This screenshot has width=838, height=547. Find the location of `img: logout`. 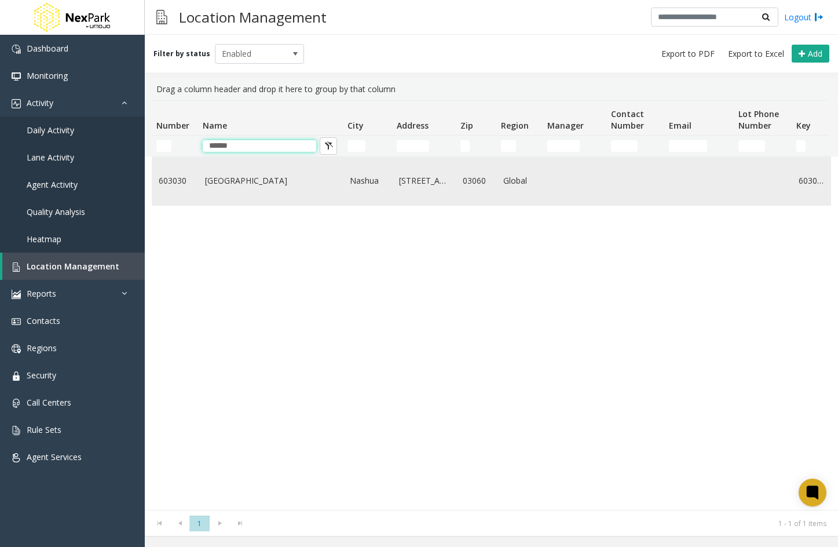

img: logout is located at coordinates (819, 17).